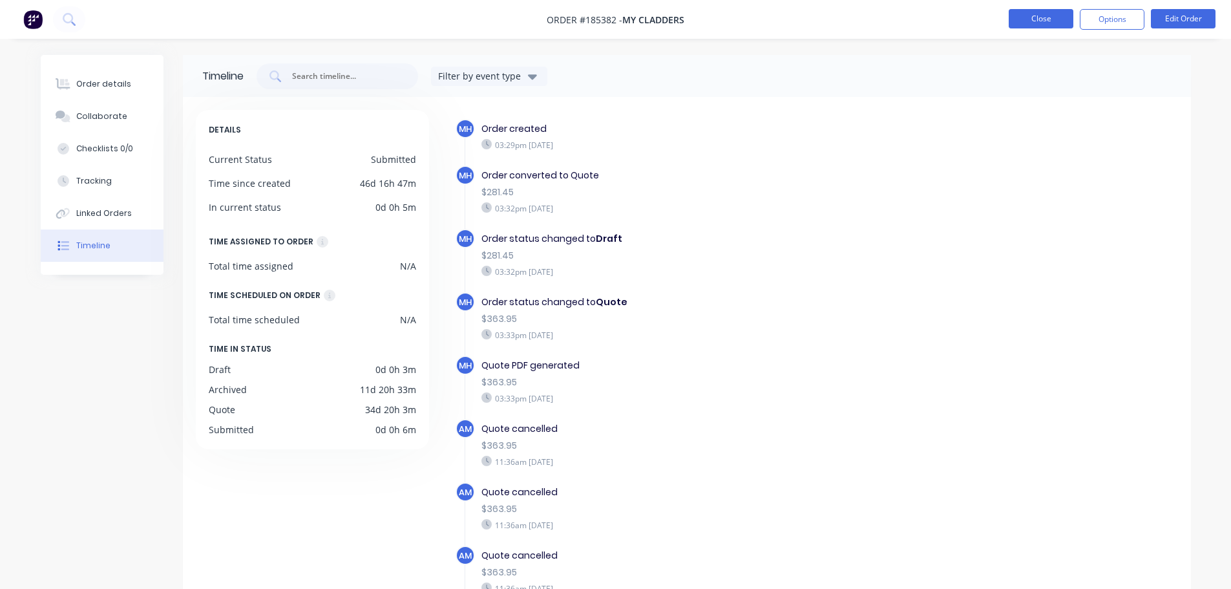 Image resolution: width=1231 pixels, height=589 pixels. Describe the element at coordinates (1041, 19) in the screenshot. I see `button: Close` at that location.